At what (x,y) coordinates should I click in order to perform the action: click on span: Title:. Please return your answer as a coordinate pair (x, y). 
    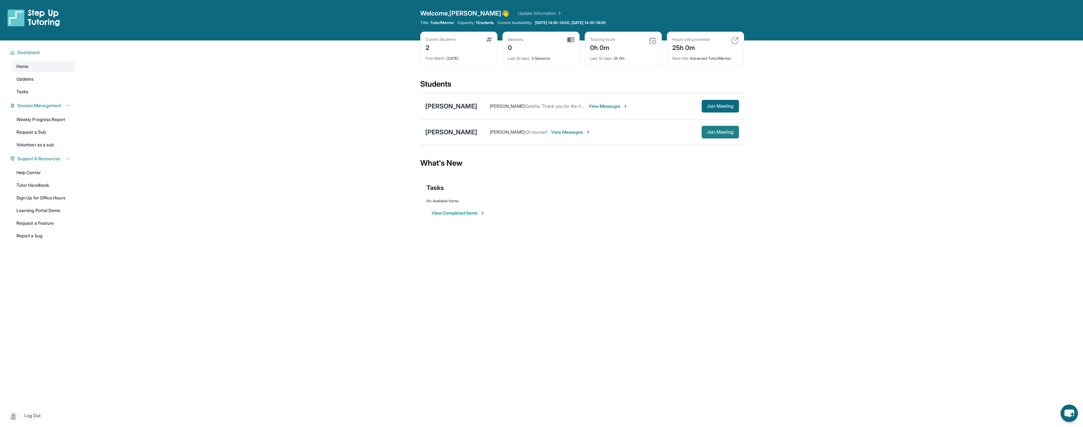
    Looking at the image, I should click on (425, 23).